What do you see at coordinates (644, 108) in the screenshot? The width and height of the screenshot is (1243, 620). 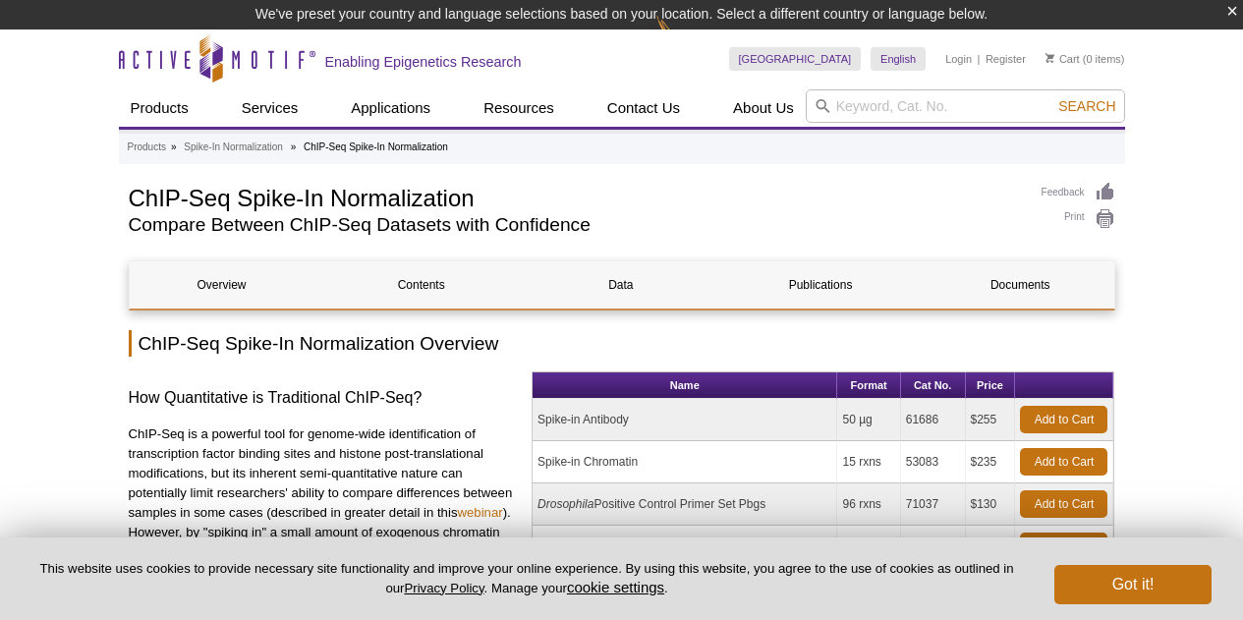 I see `a: Contact Us` at bounding box center [644, 108].